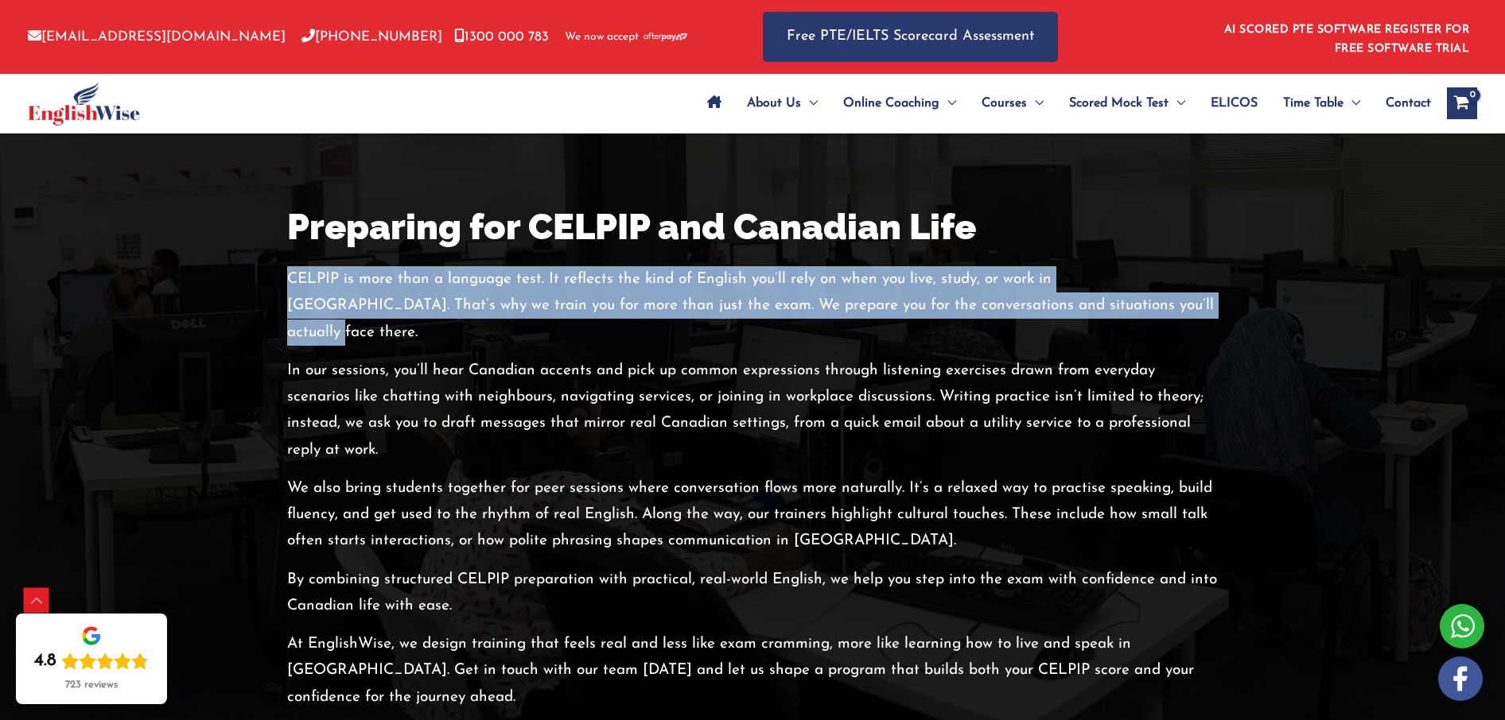  Describe the element at coordinates (1321, 103) in the screenshot. I see `a: Time TableMenu Toggle` at that location.